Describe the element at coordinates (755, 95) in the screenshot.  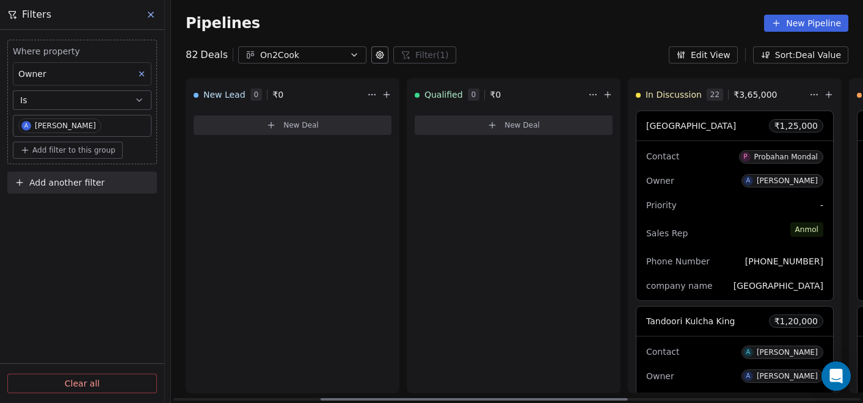
I see `span: ₹ 3,65,000` at that location.